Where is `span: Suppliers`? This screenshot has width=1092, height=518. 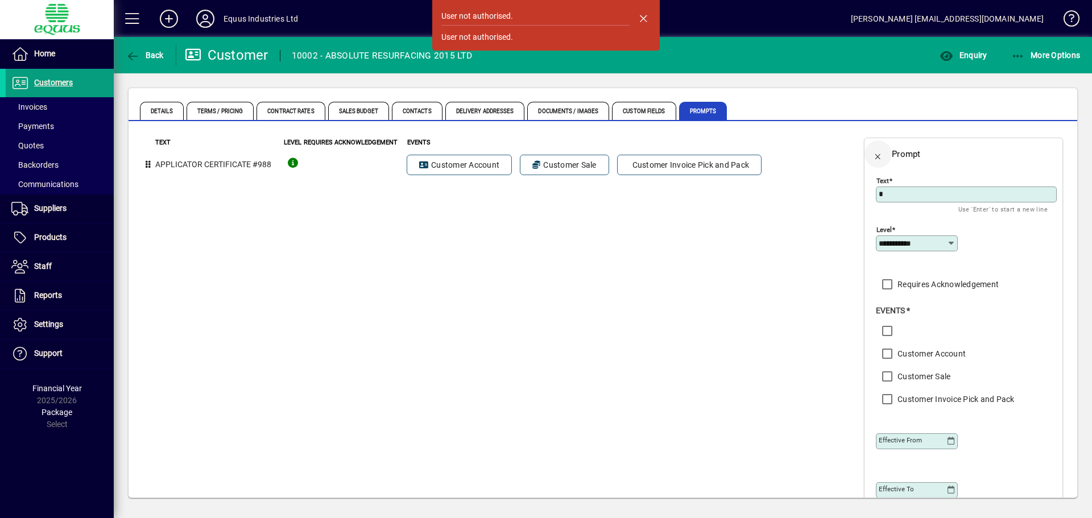 span: Suppliers is located at coordinates (50, 208).